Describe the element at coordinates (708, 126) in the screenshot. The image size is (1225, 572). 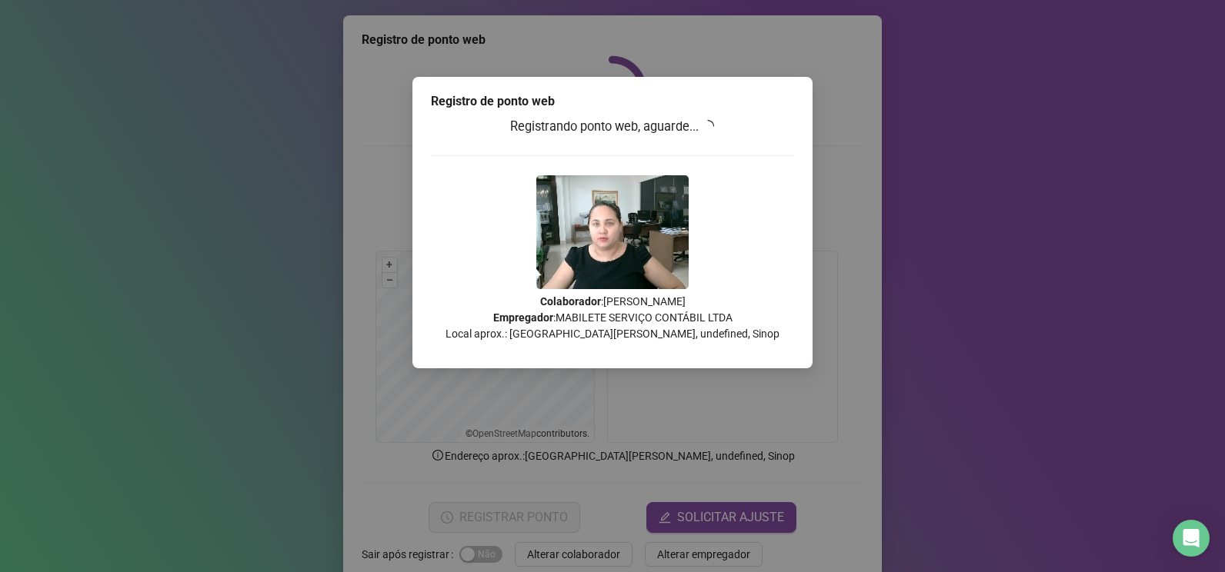
I see `span: loading` at that location.